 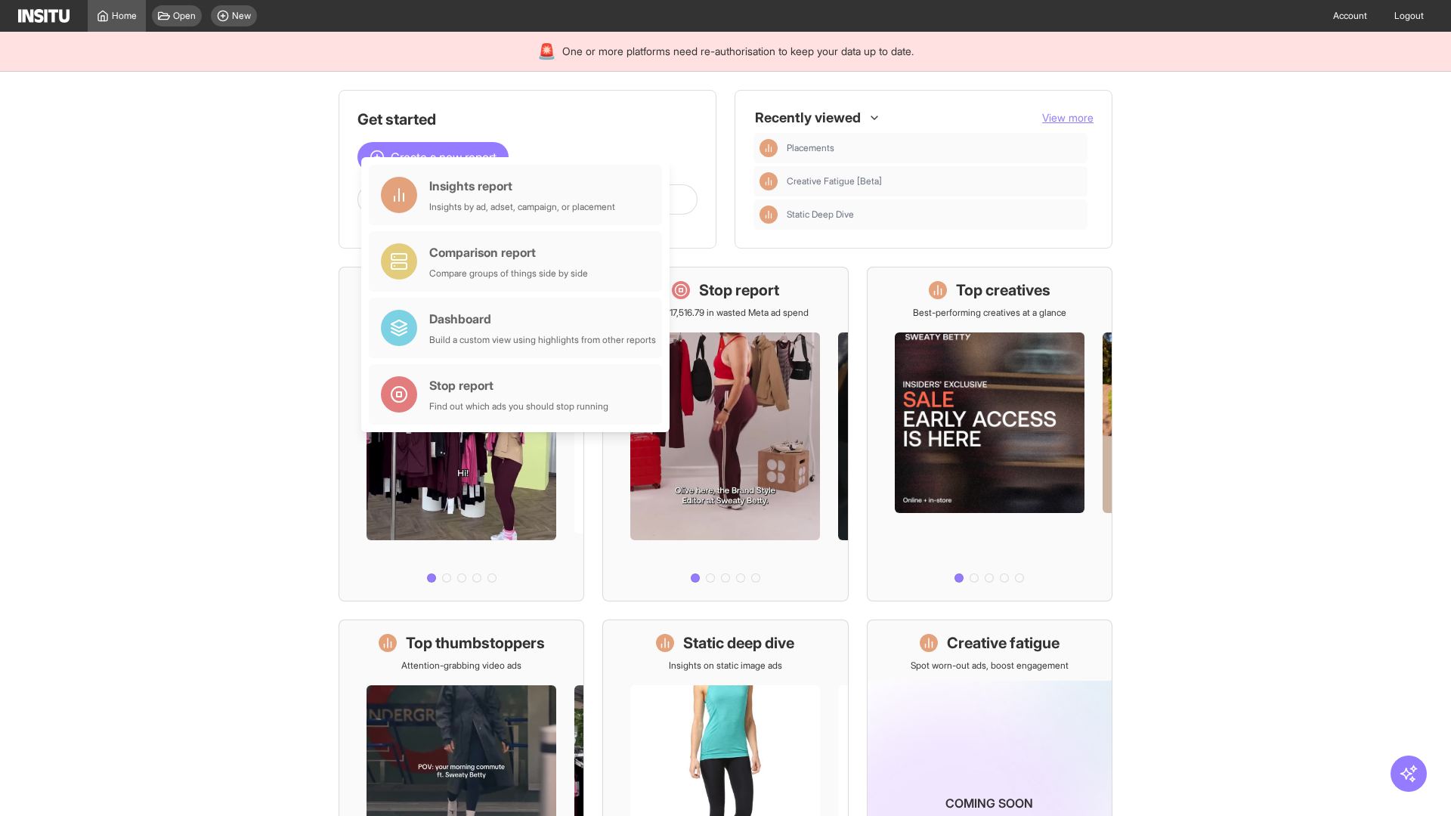 What do you see at coordinates (989, 434) in the screenshot?
I see `a: Top creativesBest-performing creatives at a glance` at bounding box center [989, 434].